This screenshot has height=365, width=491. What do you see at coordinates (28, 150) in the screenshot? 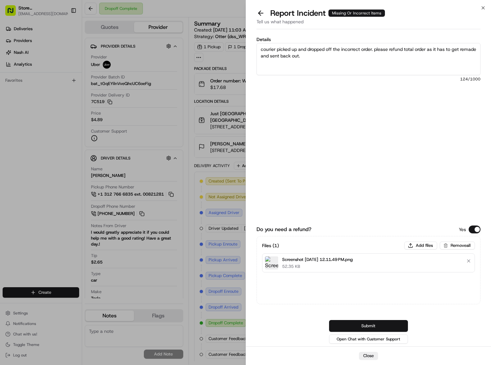
I see `a: 📗Knowledge Base` at bounding box center [28, 150].